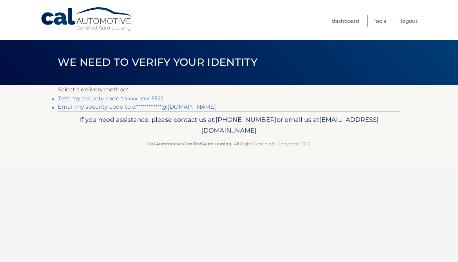 The height and width of the screenshot is (262, 458). Describe the element at coordinates (157, 62) in the screenshot. I see `span: We need to verify your identity` at that location.